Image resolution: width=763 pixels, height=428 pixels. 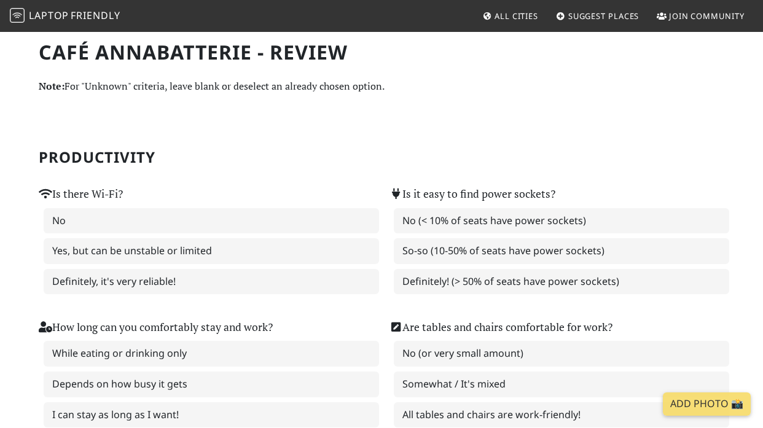 I want to click on label: Definitely! (> 50% of seats have power sockets), so click(x=561, y=282).